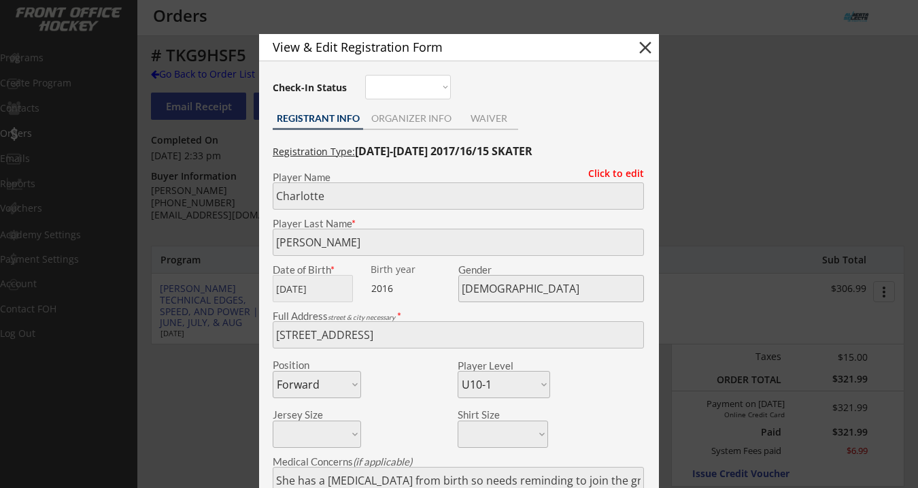 Image resolution: width=918 pixels, height=488 pixels. I want to click on div: Shirt Size, so click(492, 414).